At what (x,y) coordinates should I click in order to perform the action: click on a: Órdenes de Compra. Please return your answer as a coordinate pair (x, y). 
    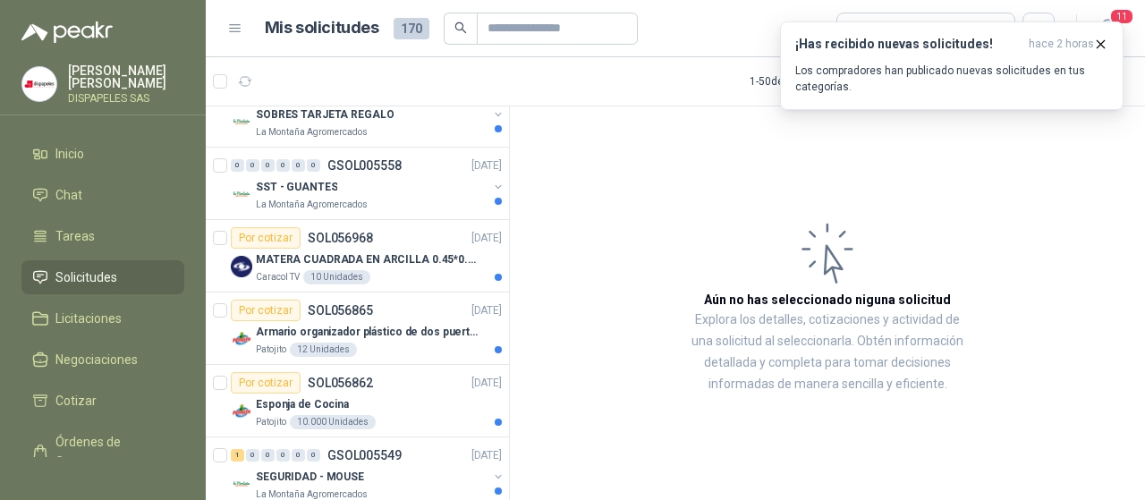
    Looking at the image, I should click on (103, 452).